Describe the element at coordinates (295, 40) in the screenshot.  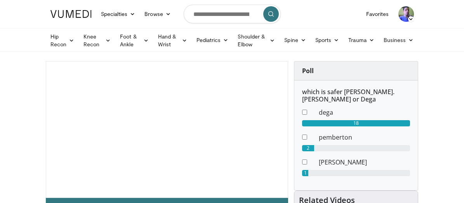
I see `a: Spine` at that location.